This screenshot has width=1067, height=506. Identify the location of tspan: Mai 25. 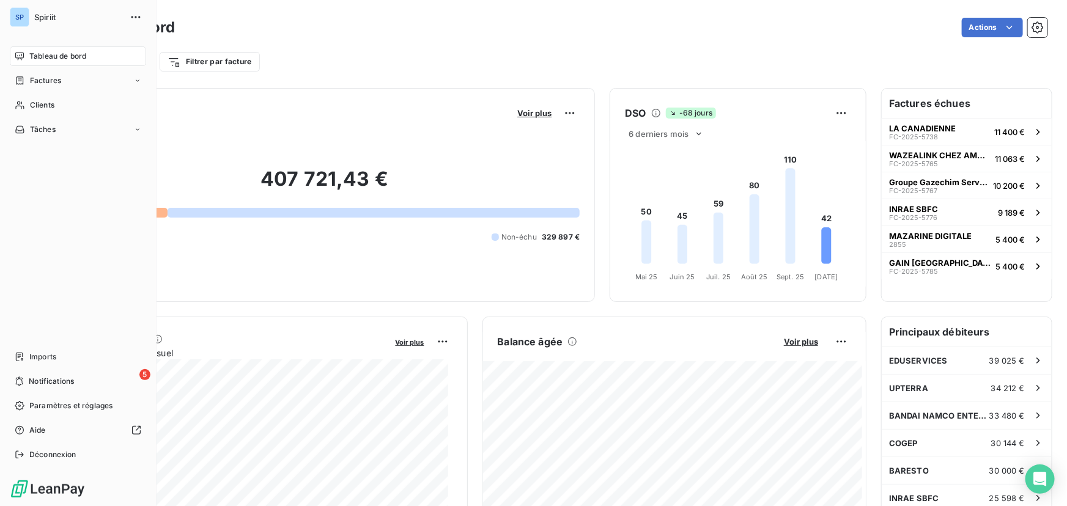
(646, 277).